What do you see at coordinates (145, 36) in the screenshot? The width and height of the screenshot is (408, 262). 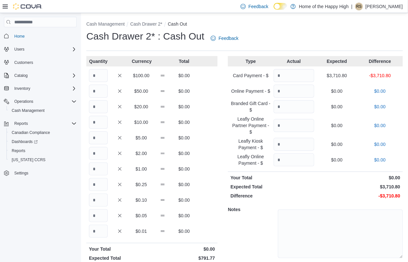 I see `h1: Cash Drawer 2* : Cash Out` at bounding box center [145, 36].